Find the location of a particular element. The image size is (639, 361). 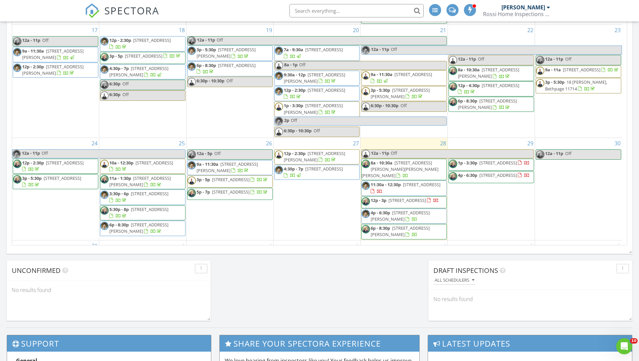

a: Go to August 26, 2025 is located at coordinates (269, 144).